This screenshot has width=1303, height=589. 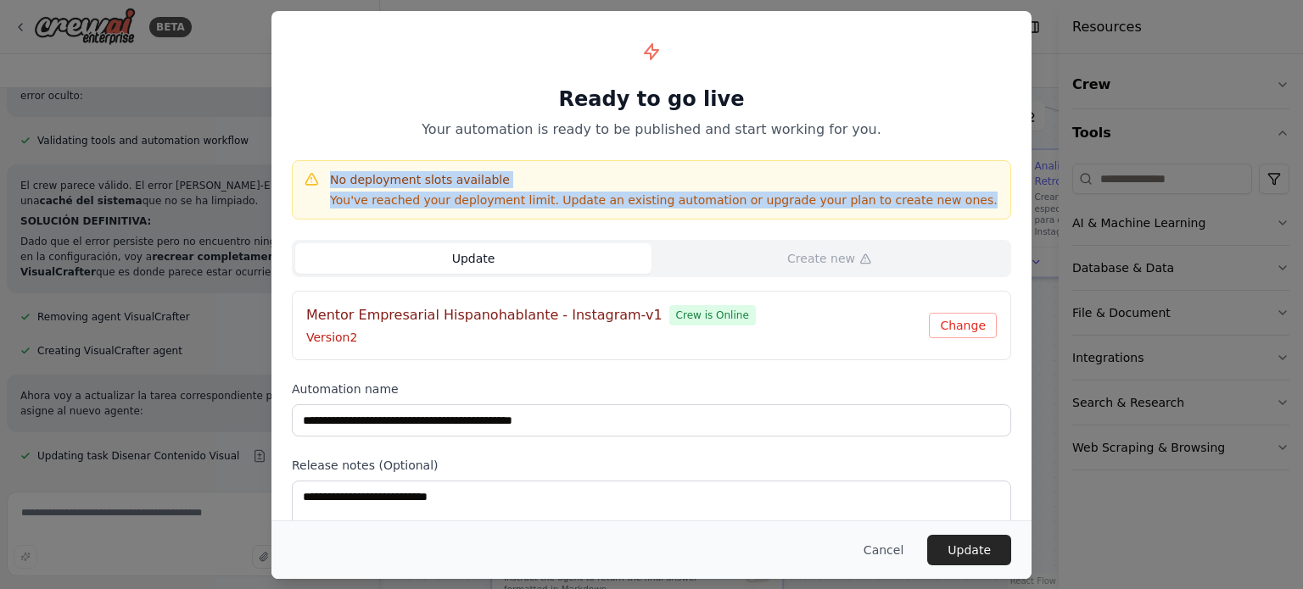 I want to click on p: You've reached your deployment limit. Update an existing automation or upgrade your plan to creat..., so click(x=663, y=200).